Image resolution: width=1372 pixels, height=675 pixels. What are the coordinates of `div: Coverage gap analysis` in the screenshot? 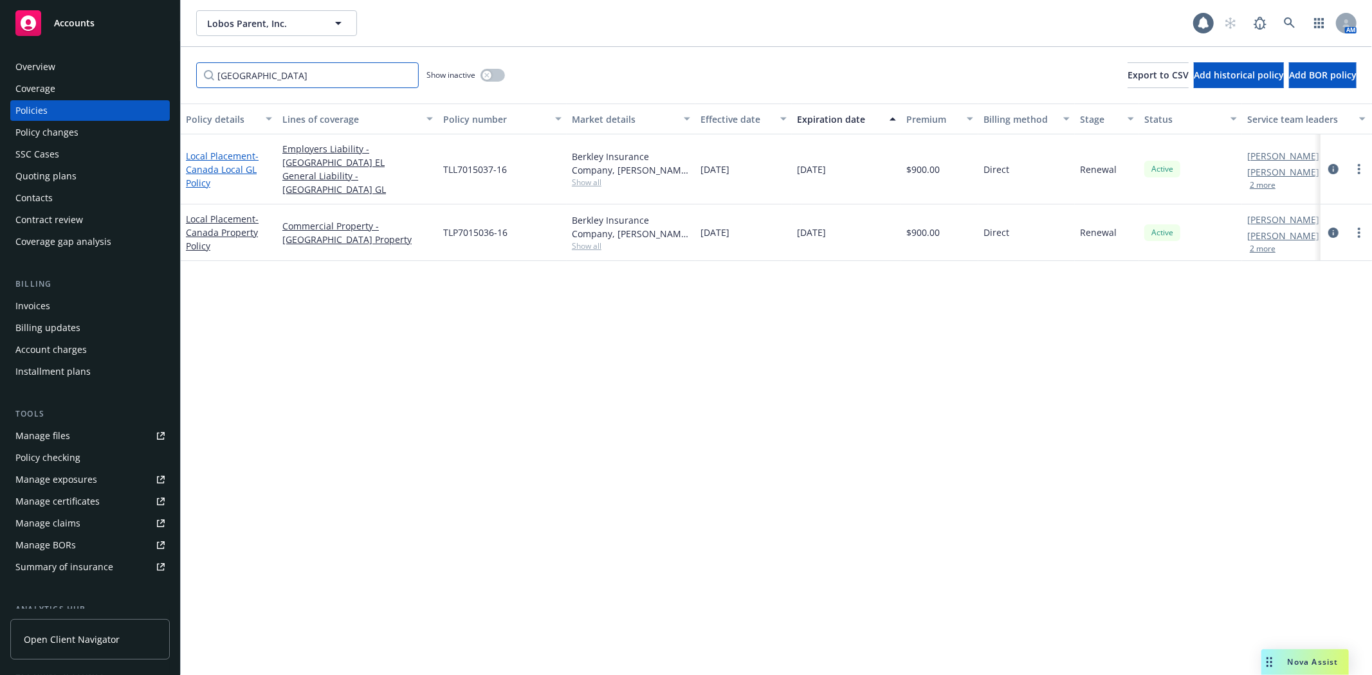 It's located at (63, 242).